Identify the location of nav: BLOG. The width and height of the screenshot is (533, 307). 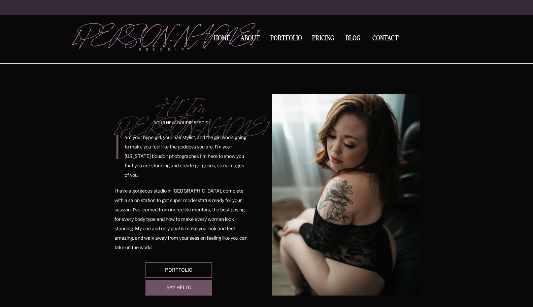
(353, 38).